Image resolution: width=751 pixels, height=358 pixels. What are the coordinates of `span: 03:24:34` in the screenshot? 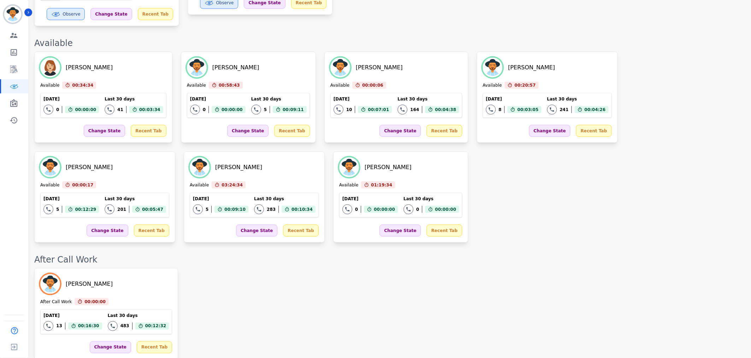 It's located at (232, 185).